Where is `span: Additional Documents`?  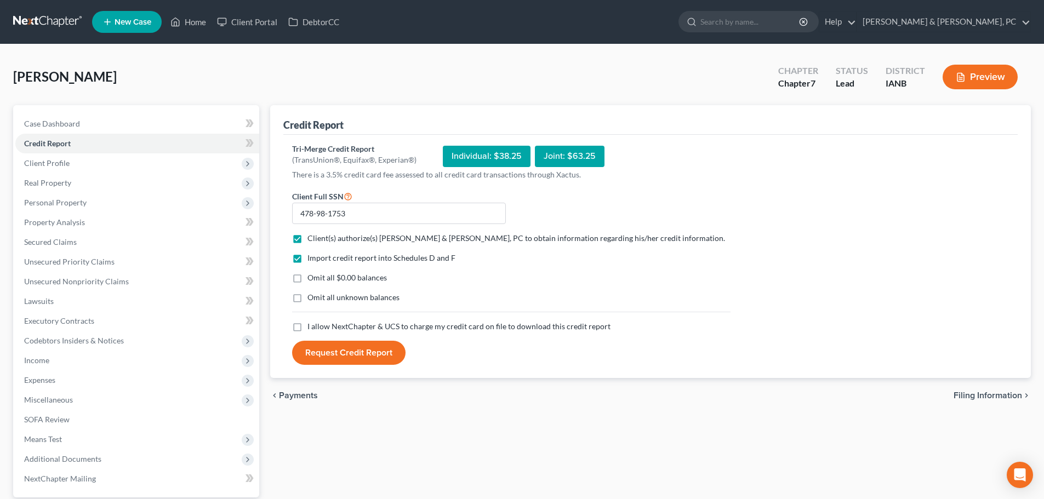 span: Additional Documents is located at coordinates (63, 459).